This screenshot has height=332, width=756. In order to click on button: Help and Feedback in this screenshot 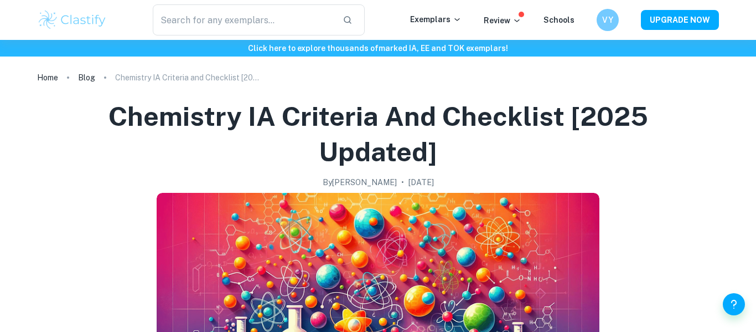, I will do `click(734, 304)`.